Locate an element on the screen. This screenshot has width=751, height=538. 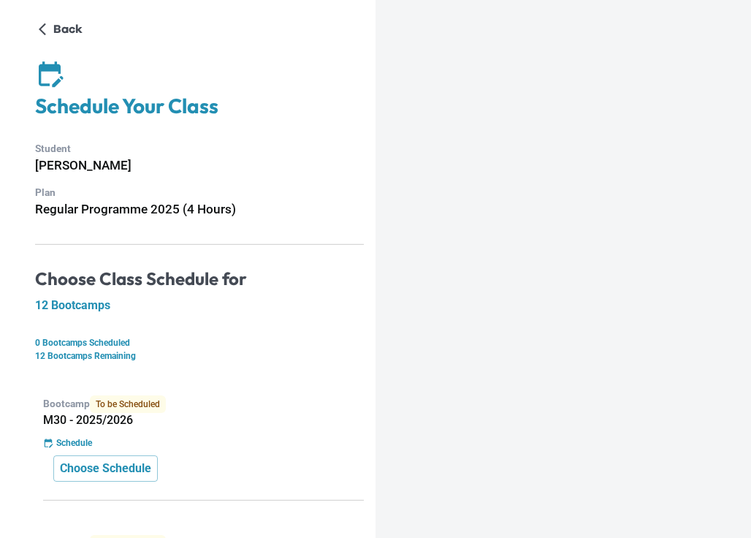
p: Back is located at coordinates (68, 29).